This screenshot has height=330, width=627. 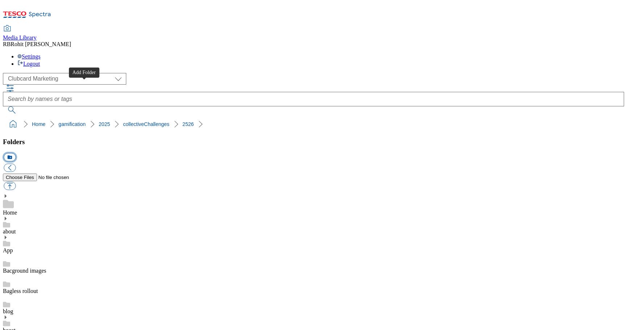 What do you see at coordinates (104, 124) in the screenshot?
I see `a: 2025` at bounding box center [104, 124].